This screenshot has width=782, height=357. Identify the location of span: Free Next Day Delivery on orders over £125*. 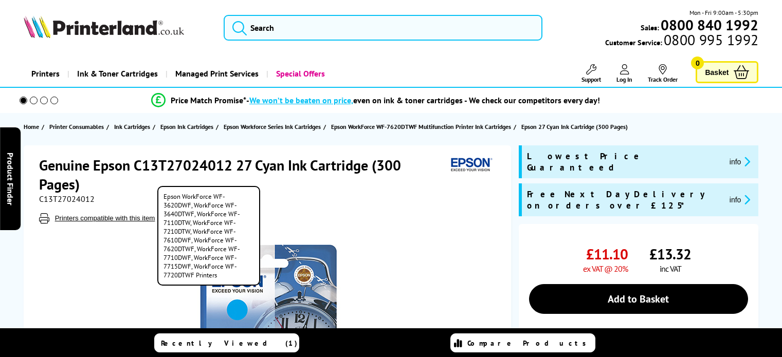
(624, 200).